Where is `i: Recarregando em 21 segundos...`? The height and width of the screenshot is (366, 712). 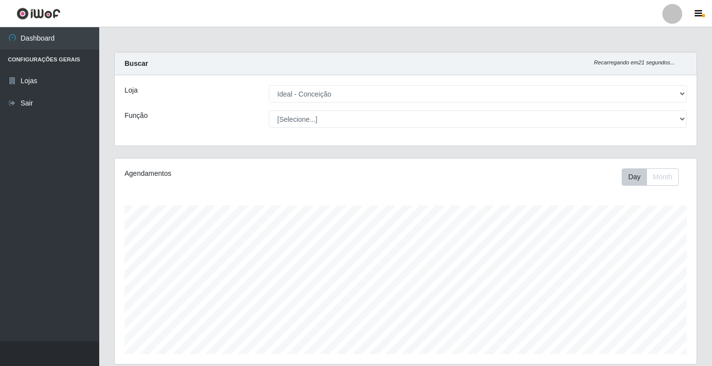
i: Recarregando em 21 segundos... is located at coordinates (634, 62).